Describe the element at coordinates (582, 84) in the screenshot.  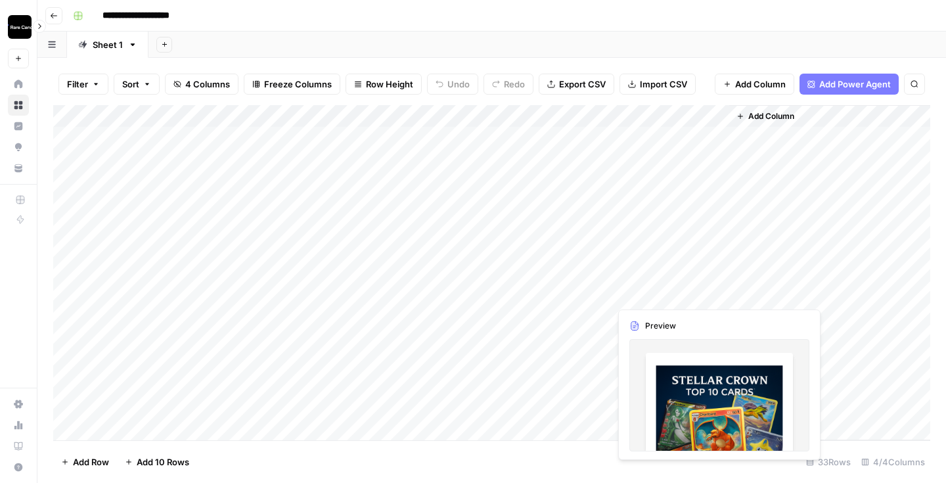
I see `span: Export CSV` at that location.